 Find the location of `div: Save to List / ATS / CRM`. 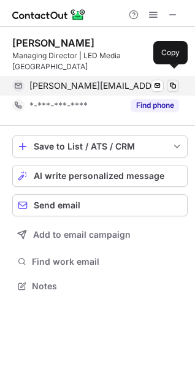

div: Save to List / ATS / CRM is located at coordinates (100, 147).